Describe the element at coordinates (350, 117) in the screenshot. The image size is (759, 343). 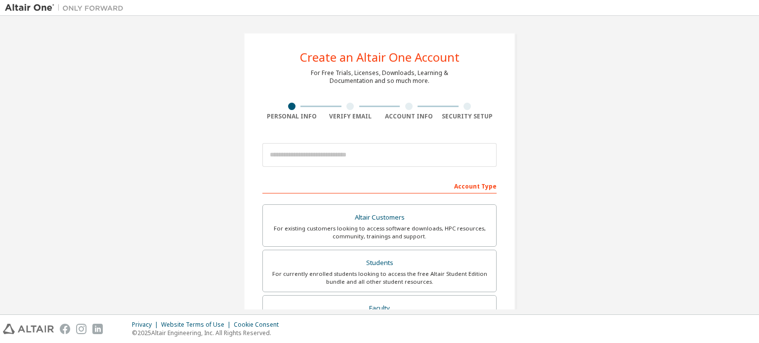
I see `div: Verify Email` at that location.